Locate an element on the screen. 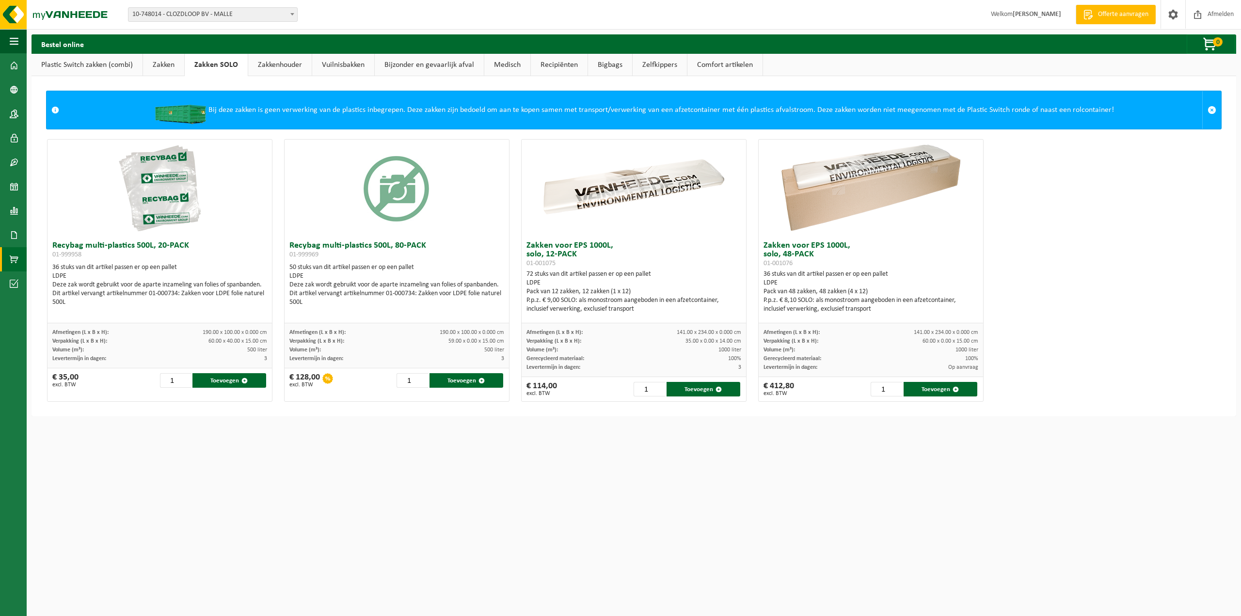 The width and height of the screenshot is (1241, 616). div: Bij deze zakken is geen verwerking van de plastics inbegrepen. Deze zakken zijn bedoeld om aan te... is located at coordinates (633, 110).